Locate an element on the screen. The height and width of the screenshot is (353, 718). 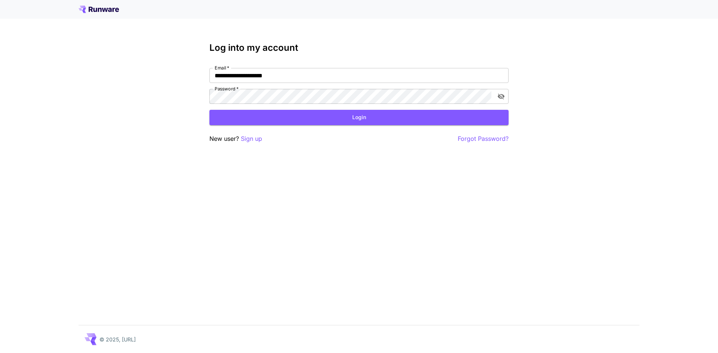
label: Email is located at coordinates (222, 68).